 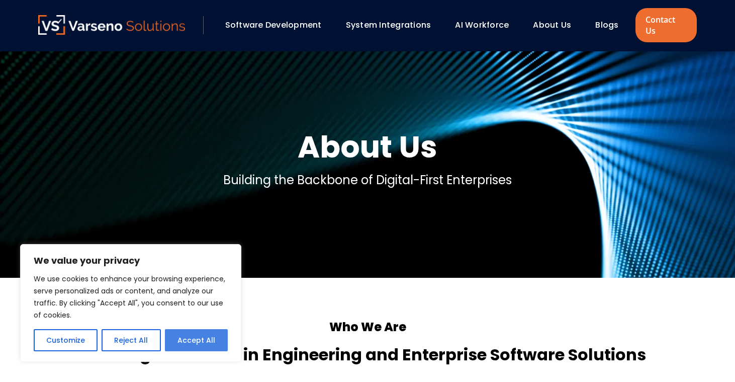 What do you see at coordinates (367, 147) in the screenshot?
I see `h1: About Us` at bounding box center [367, 147].